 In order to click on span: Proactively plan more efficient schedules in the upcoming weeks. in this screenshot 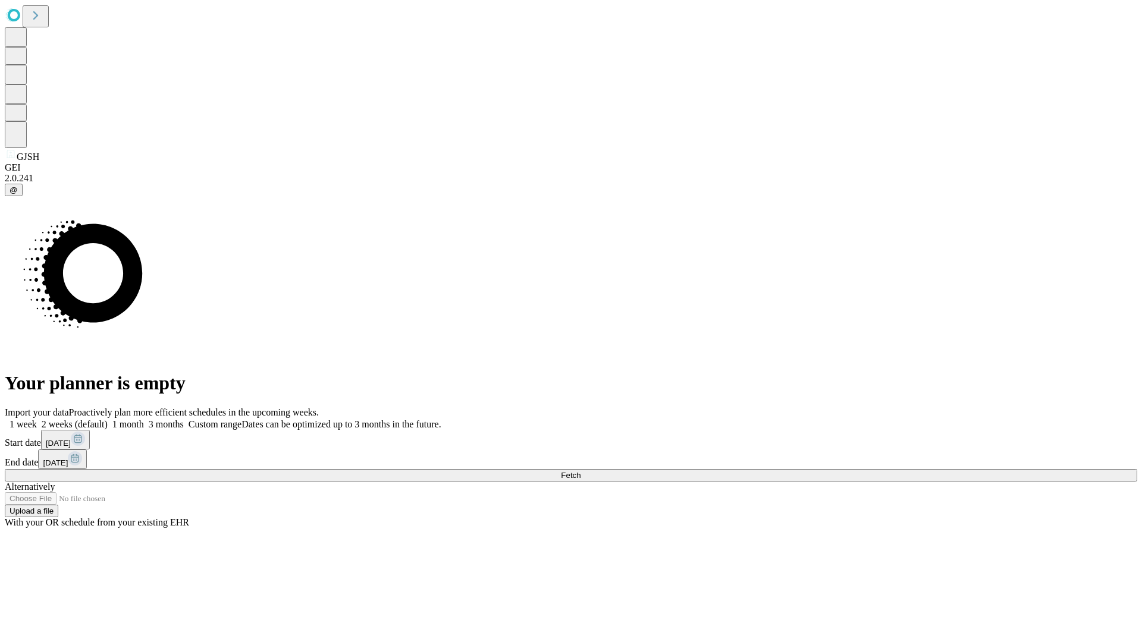, I will do `click(194, 412)`.